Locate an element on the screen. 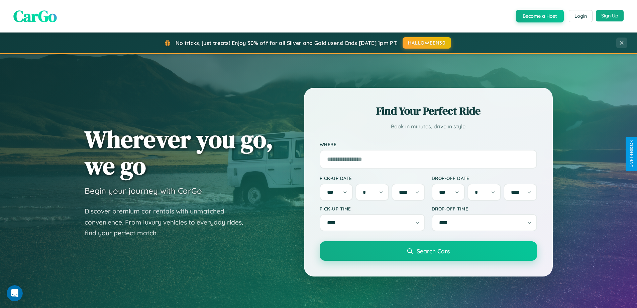  p: Book in minutes, drive in style is located at coordinates (429, 126).